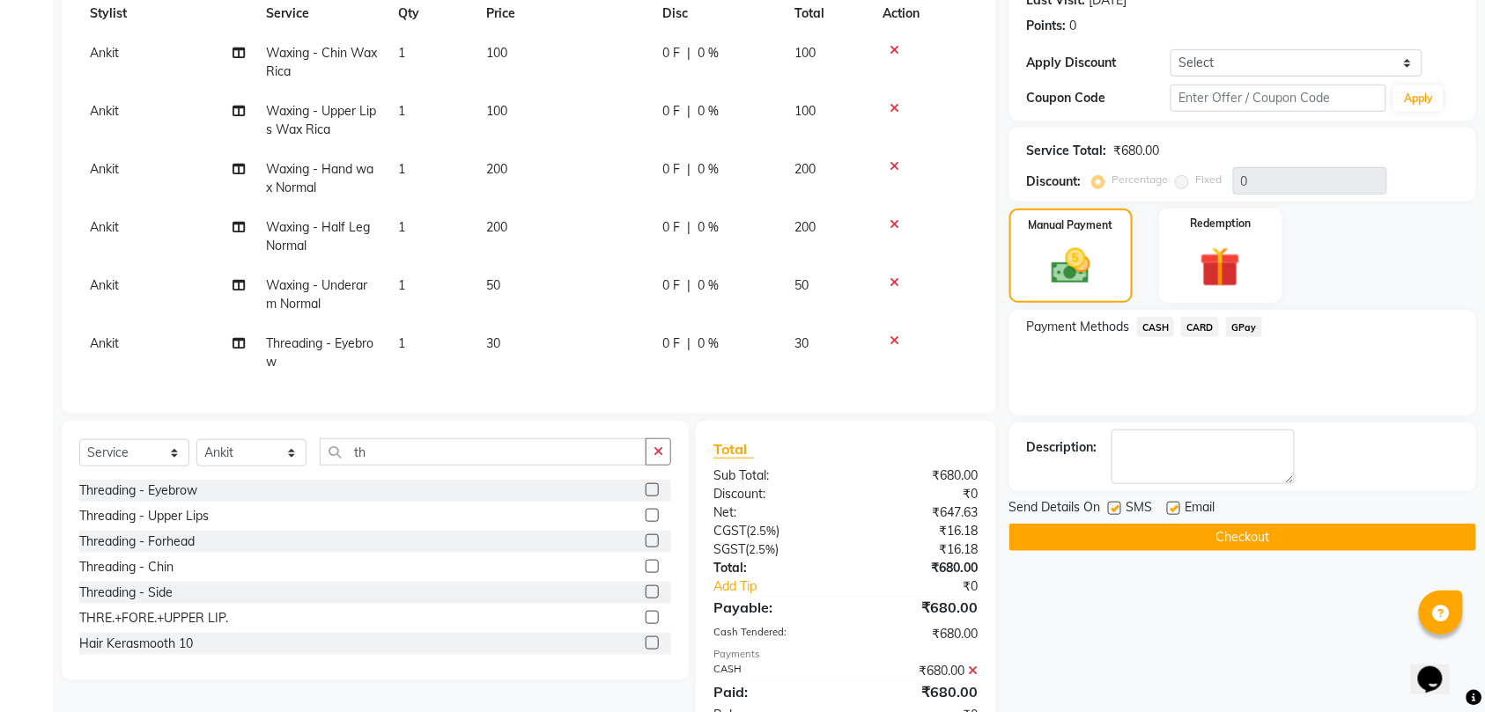 The width and height of the screenshot is (1485, 712). I want to click on span: CARD, so click(1199, 327).